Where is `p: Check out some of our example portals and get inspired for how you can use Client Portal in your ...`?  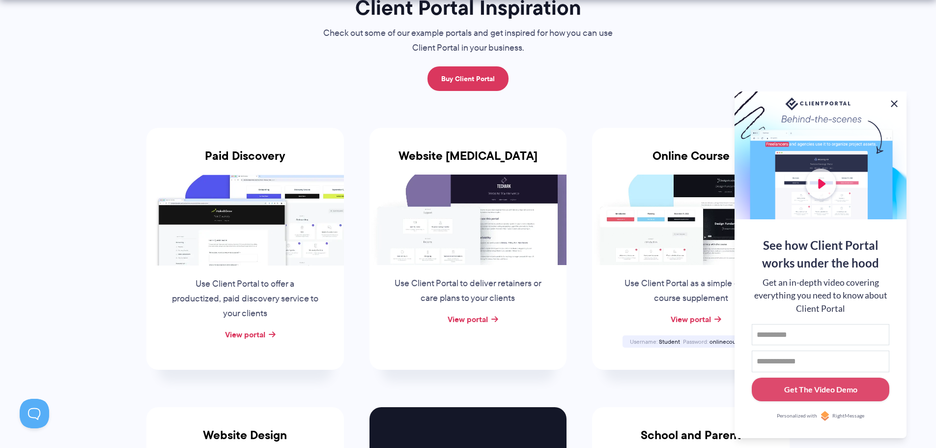
p: Check out some of our example portals and get inspired for how you can use Client Portal in your ... is located at coordinates (468, 41).